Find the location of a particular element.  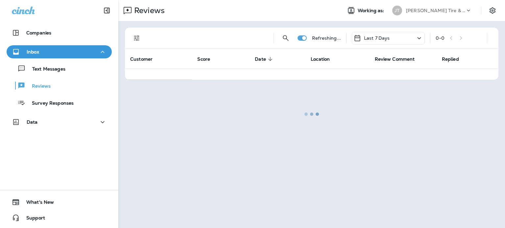

button: Support is located at coordinates (59, 218).